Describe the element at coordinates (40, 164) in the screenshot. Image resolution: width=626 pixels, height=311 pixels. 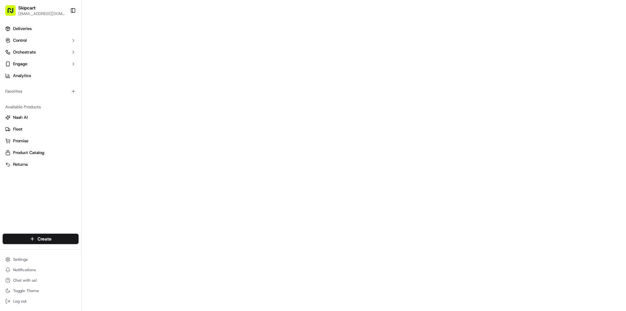
I see `a: Returns` at that location.